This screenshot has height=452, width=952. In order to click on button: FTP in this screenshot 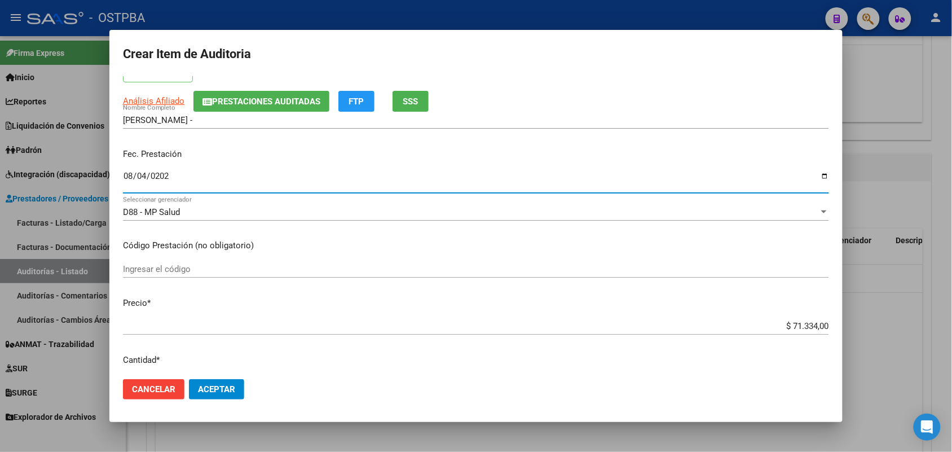, I will do `click(356, 101)`.